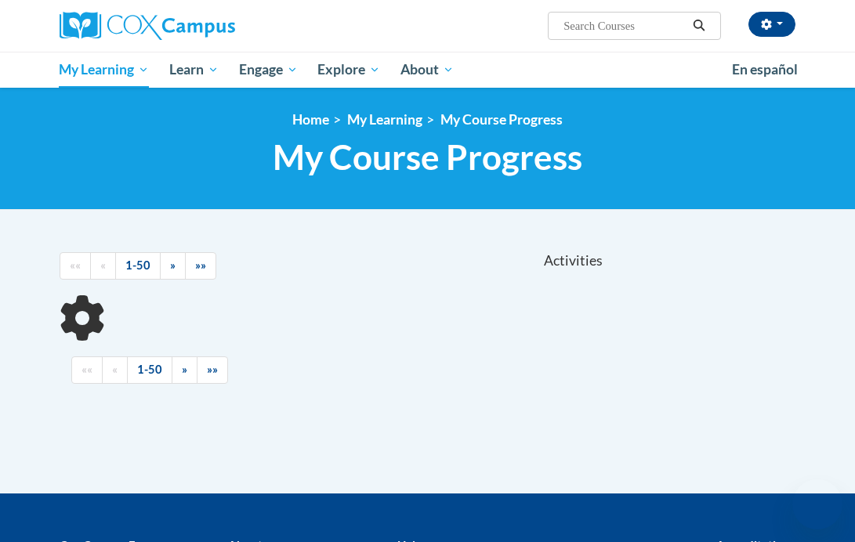  Describe the element at coordinates (427, 70) in the screenshot. I see `a: About` at that location.